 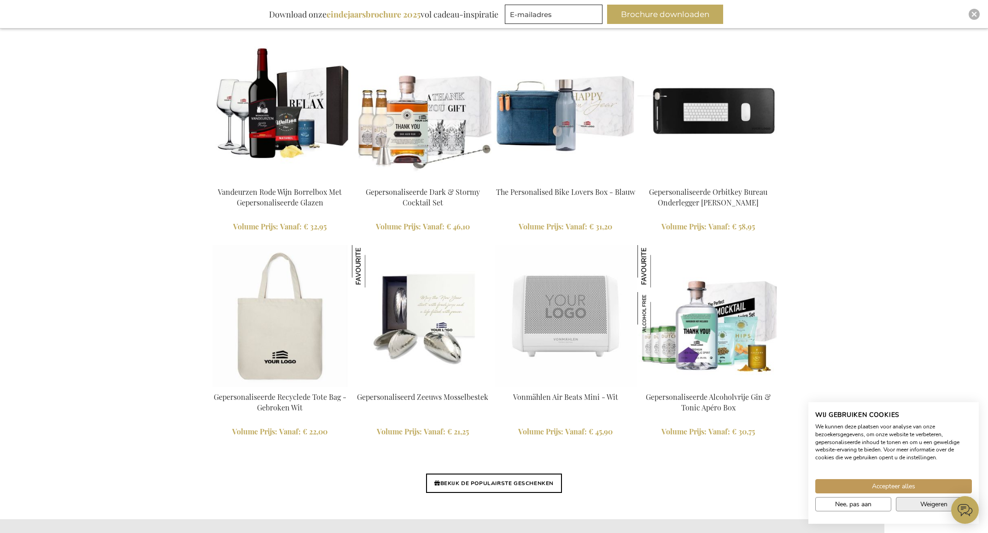 I want to click on a: Volume Prijs: Vanaf € 32,95, so click(x=280, y=227).